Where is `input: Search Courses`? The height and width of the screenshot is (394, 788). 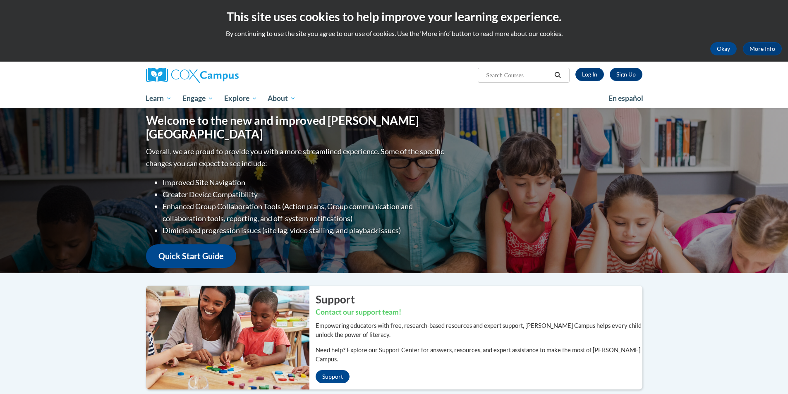 input: Search Courses is located at coordinates (518, 75).